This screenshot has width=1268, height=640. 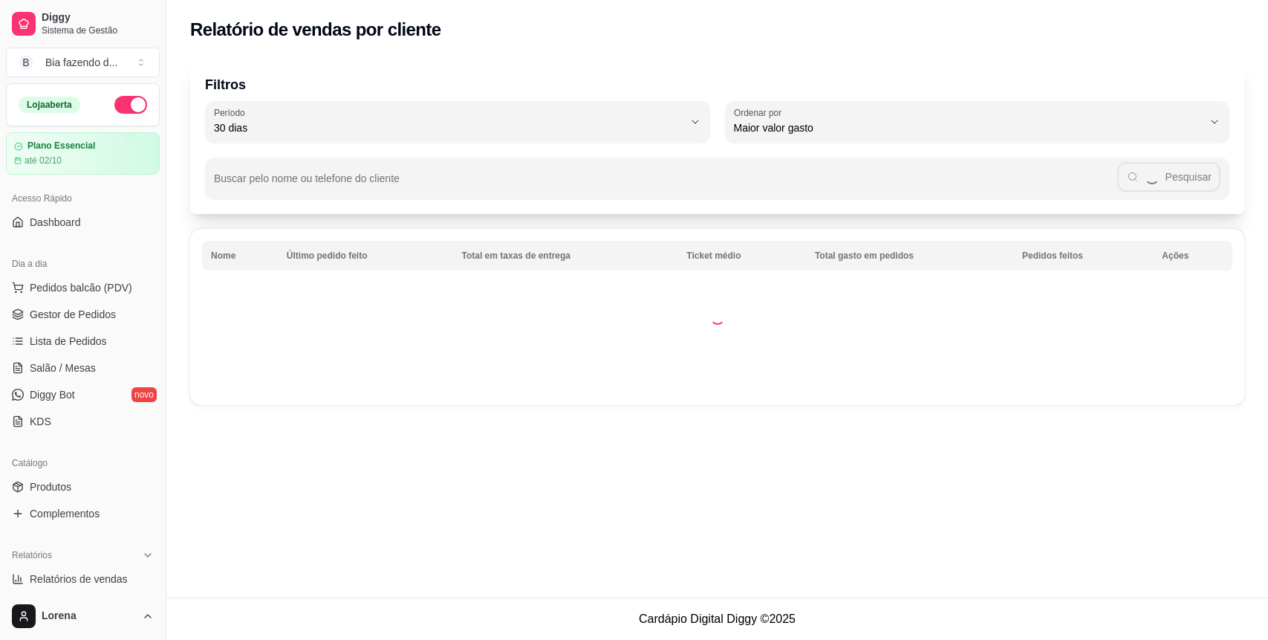 What do you see at coordinates (49, 105) in the screenshot?
I see `div: Loja aberta` at bounding box center [49, 105].